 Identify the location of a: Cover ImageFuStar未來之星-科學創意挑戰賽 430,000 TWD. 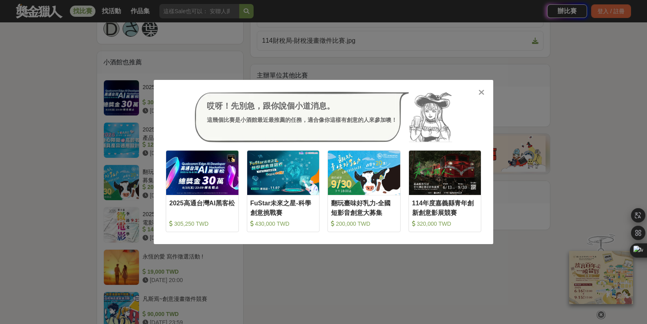
(283, 191).